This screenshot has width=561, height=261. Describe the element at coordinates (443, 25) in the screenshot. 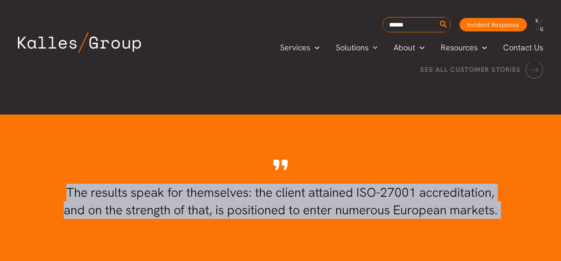

I see `button: Search` at that location.